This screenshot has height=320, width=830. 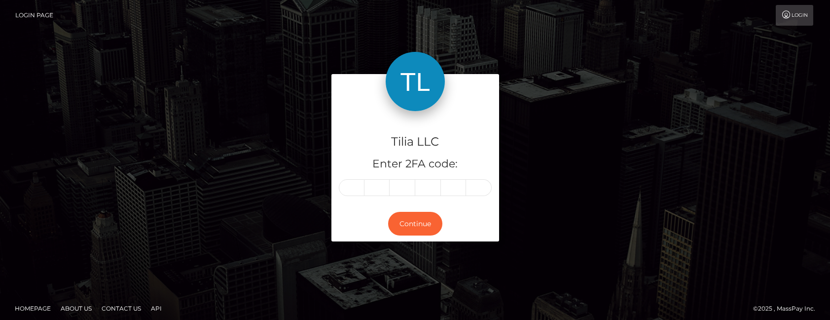 I want to click on a: Login, so click(x=795, y=15).